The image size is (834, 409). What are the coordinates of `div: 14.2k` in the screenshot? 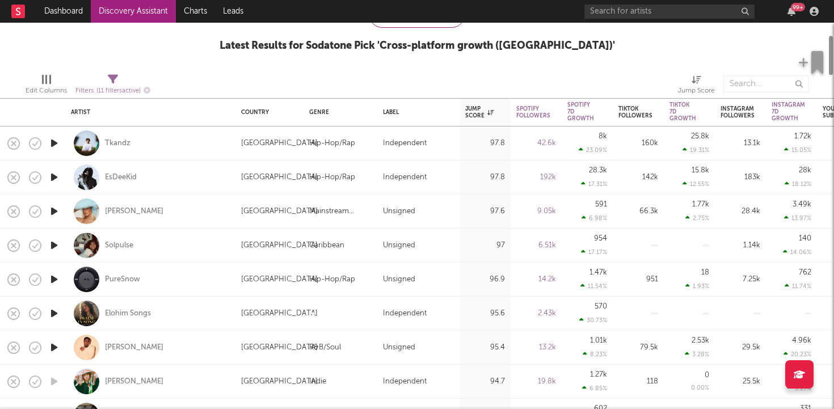 It's located at (536, 280).